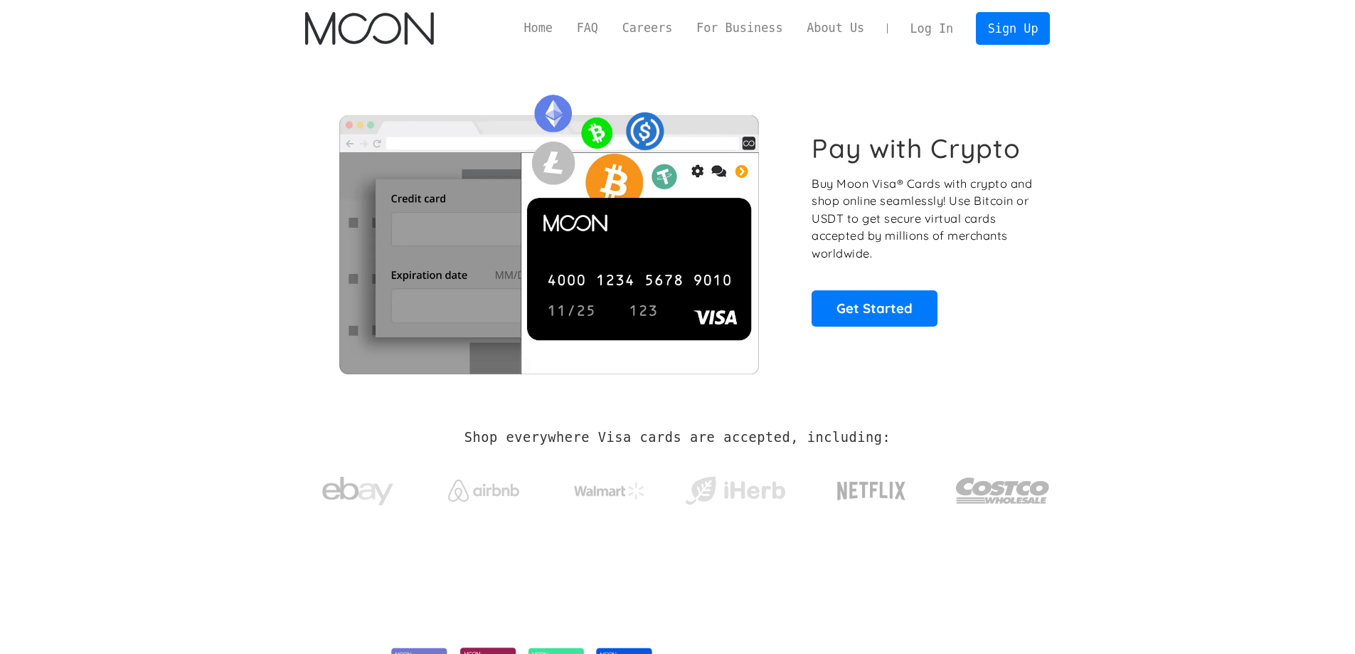 This screenshot has width=1355, height=654. I want to click on a: Sign Up, so click(1013, 28).